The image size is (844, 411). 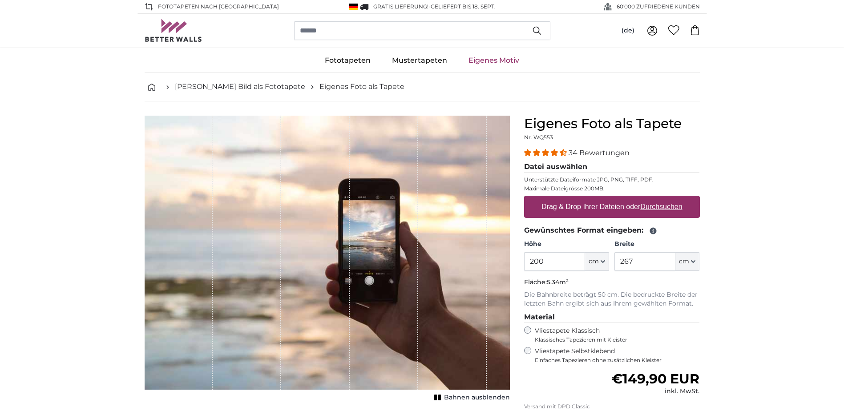 I want to click on u: Durchsuchen, so click(x=661, y=206).